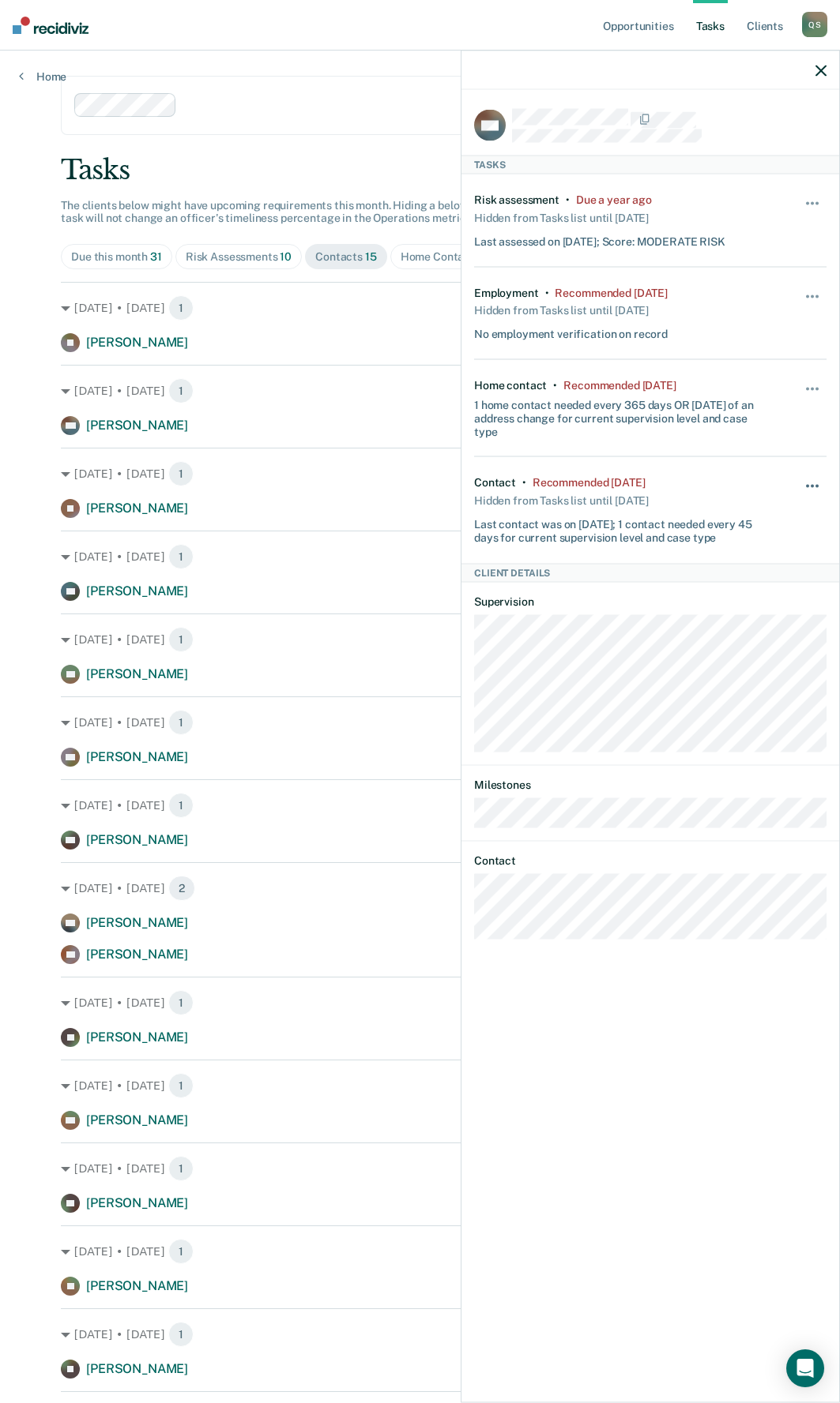 Image resolution: width=840 pixels, height=1403 pixels. I want to click on span: 2, so click(182, 889).